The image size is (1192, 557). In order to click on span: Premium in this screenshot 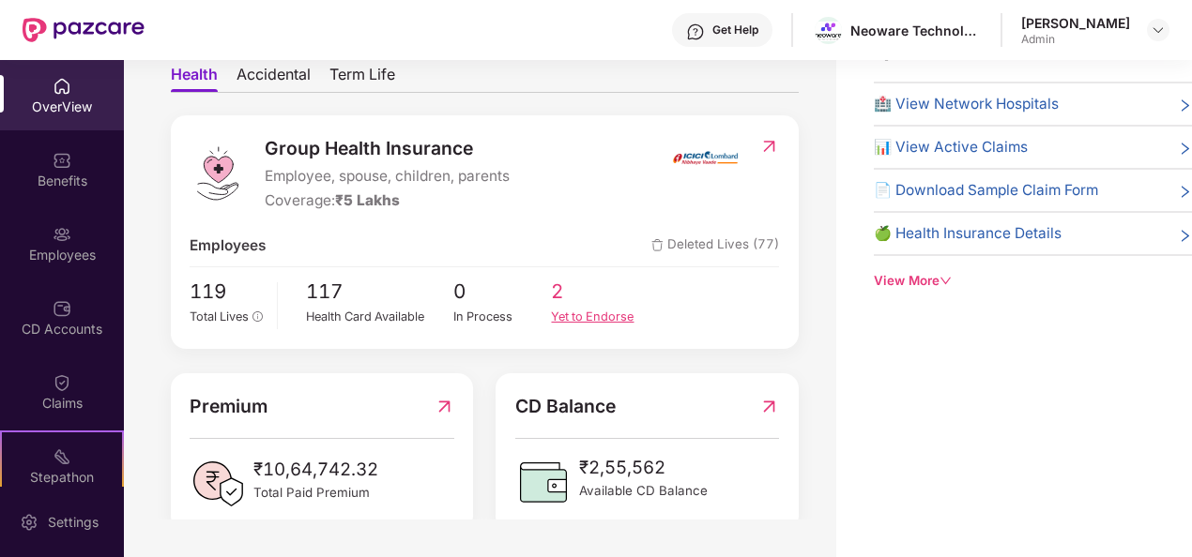, I will do `click(228, 406)`.